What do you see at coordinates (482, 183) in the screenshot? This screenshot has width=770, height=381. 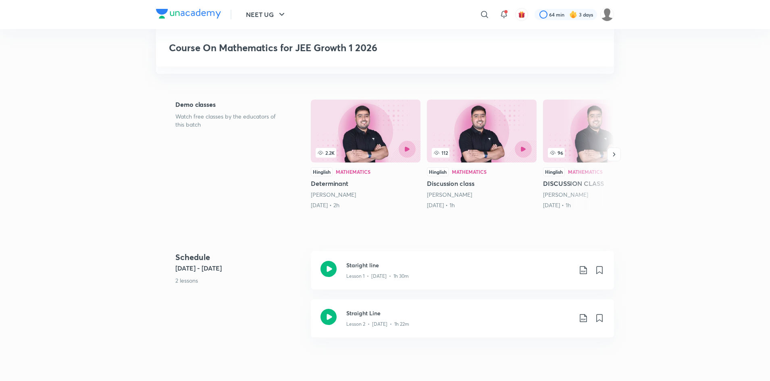 I see `h5: Discussion class` at bounding box center [482, 183].